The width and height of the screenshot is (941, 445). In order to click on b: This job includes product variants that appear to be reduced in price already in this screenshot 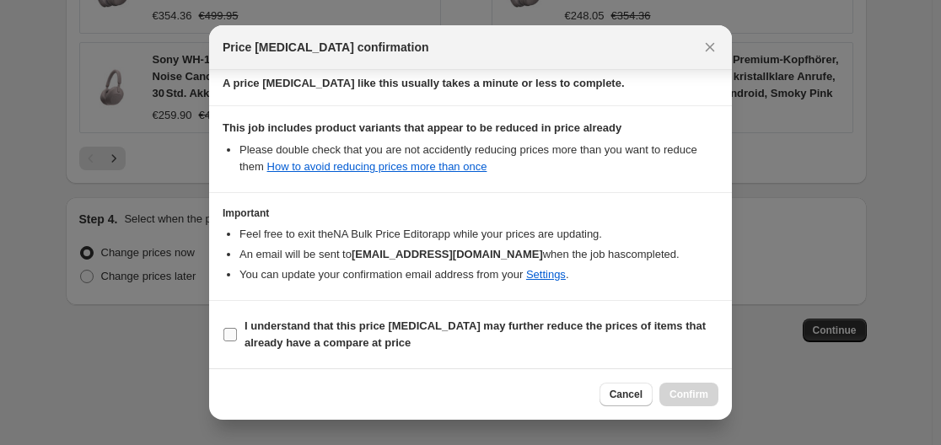, I will do `click(422, 127)`.